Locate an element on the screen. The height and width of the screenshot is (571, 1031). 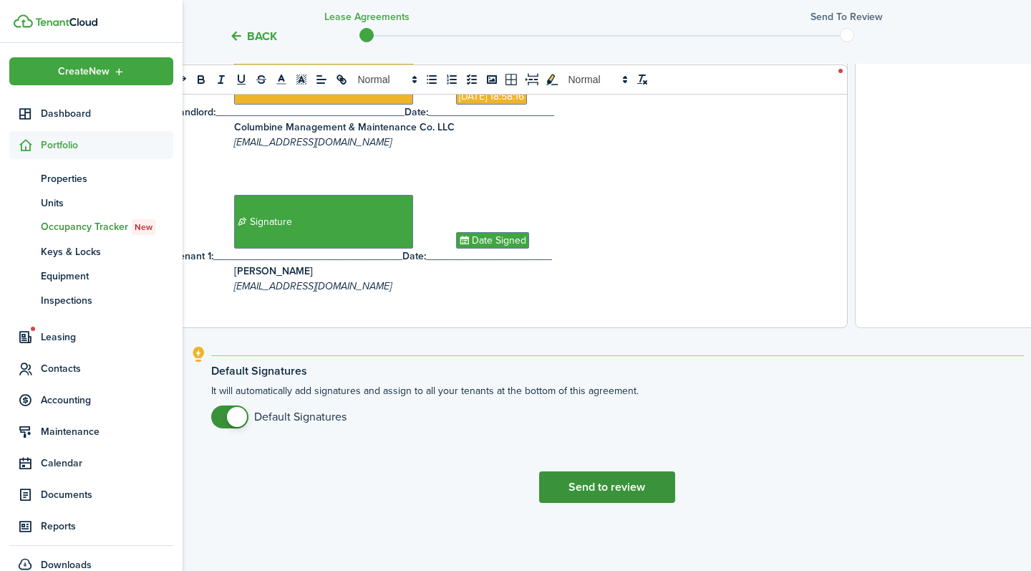
span: Documents is located at coordinates (107, 494).